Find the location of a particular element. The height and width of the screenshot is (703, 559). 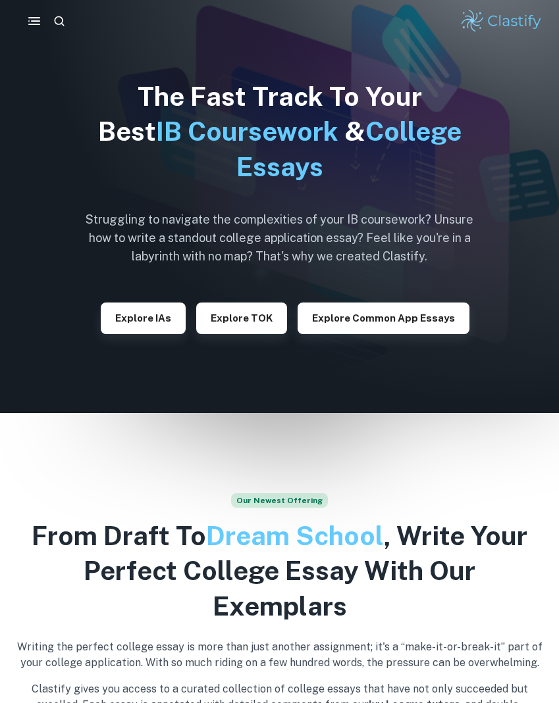

button: Explore Common App essays is located at coordinates (383, 318).